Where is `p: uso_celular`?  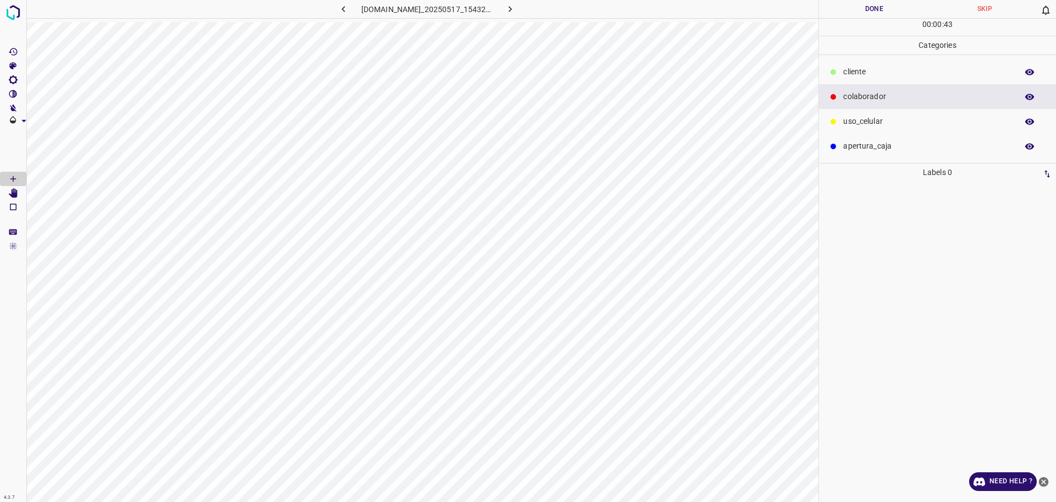
p: uso_celular is located at coordinates (927, 121).